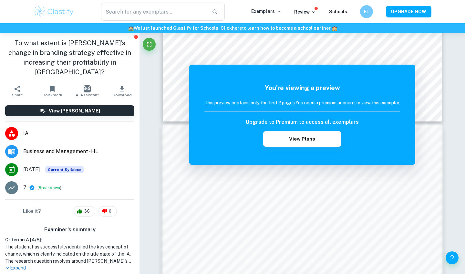 The height and width of the screenshot is (274, 465). I want to click on span: Business and Management - HL, so click(79, 151).